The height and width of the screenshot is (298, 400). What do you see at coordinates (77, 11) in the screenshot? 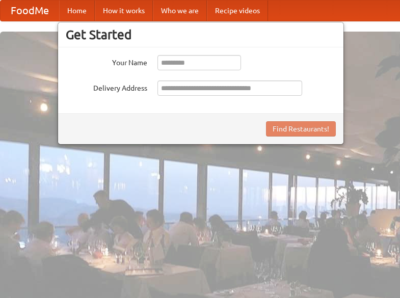
I see `a: Home` at bounding box center [77, 11].